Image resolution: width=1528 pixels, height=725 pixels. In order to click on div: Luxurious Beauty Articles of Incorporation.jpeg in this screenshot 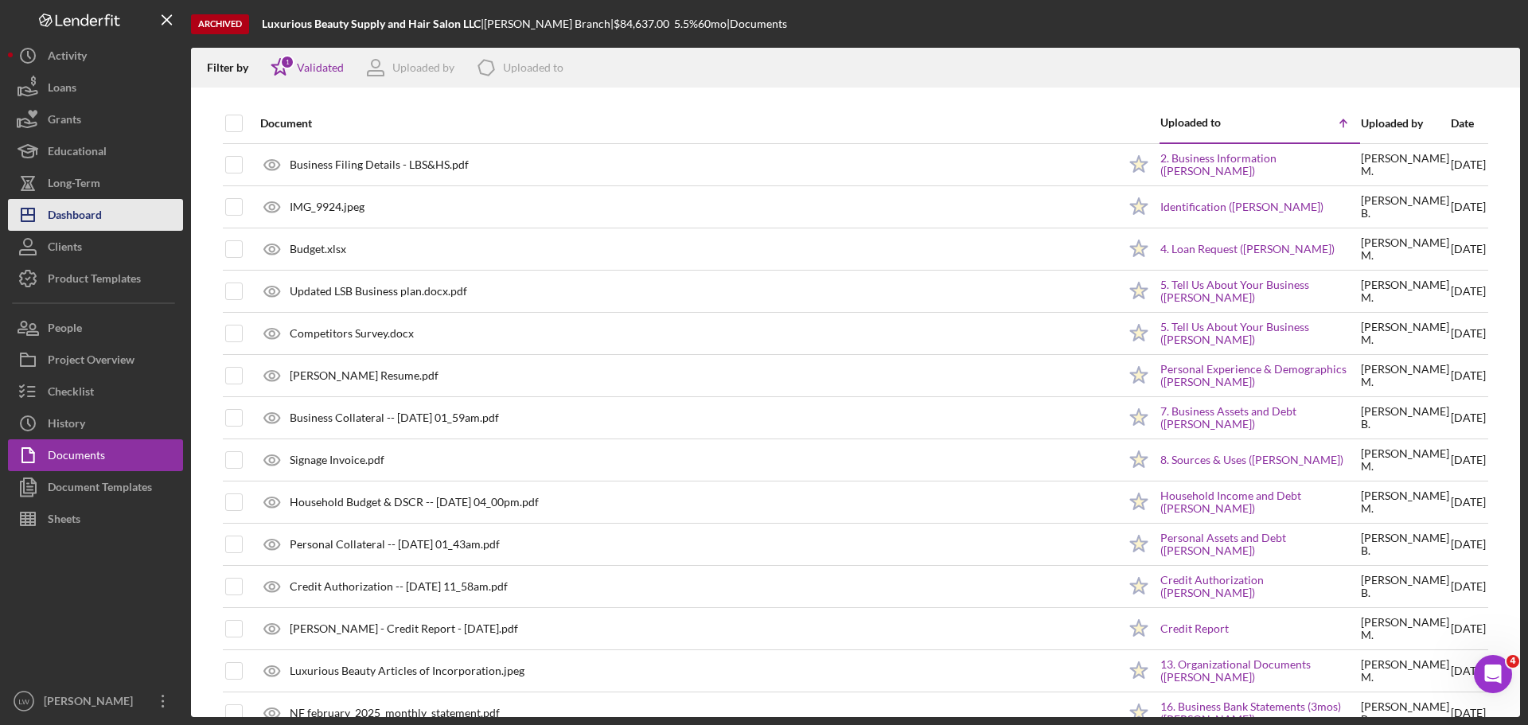, I will do `click(407, 671)`.